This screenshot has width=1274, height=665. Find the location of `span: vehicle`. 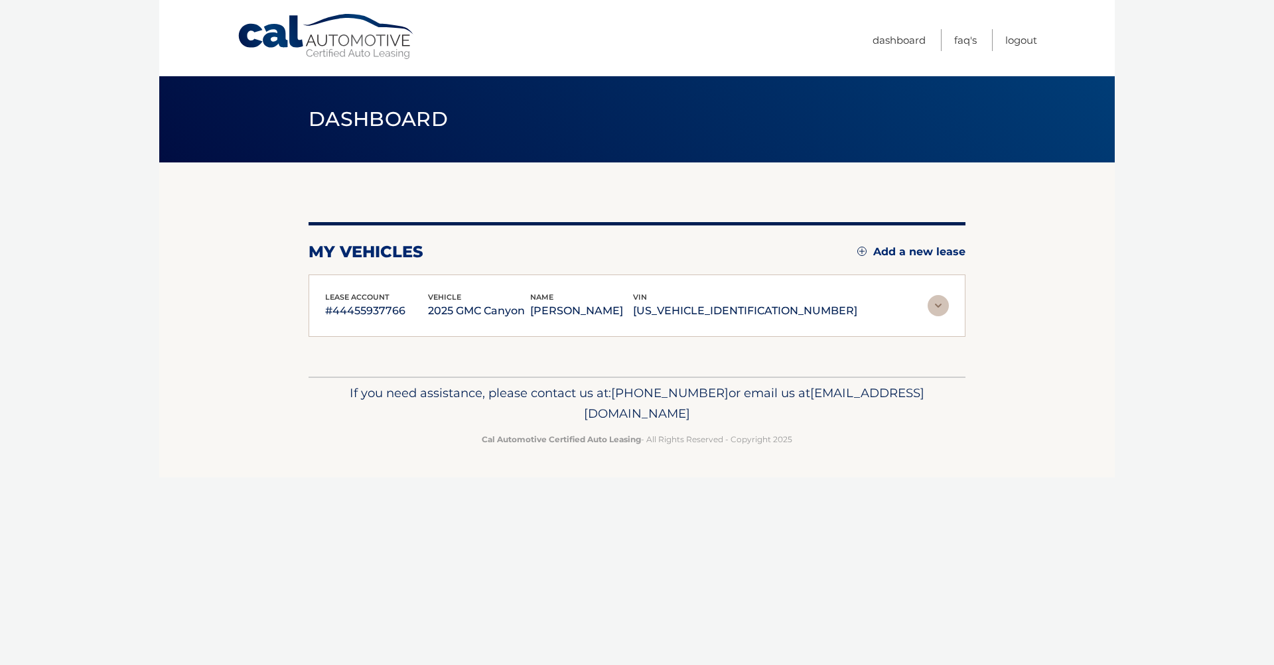

span: vehicle is located at coordinates (444, 297).